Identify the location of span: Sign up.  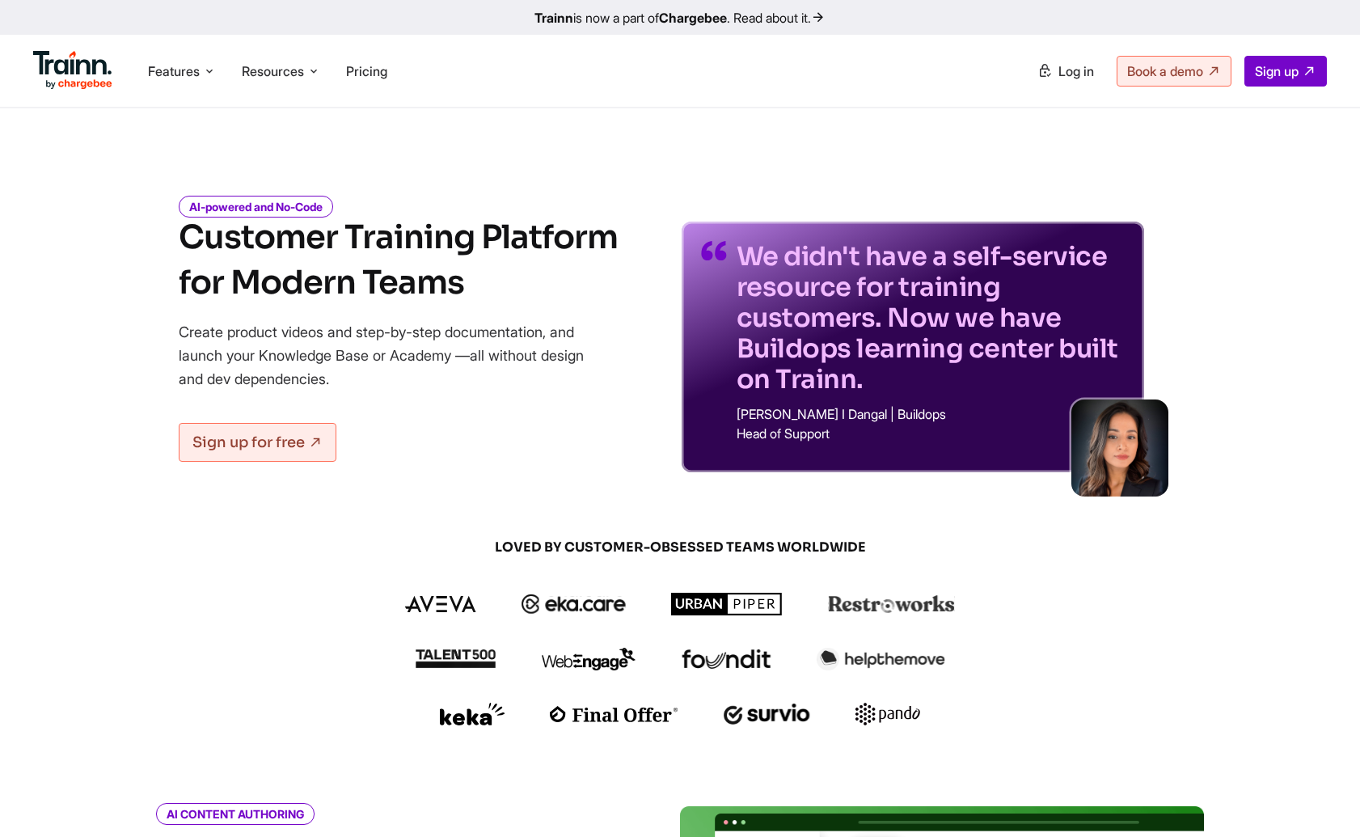
(1277, 71).